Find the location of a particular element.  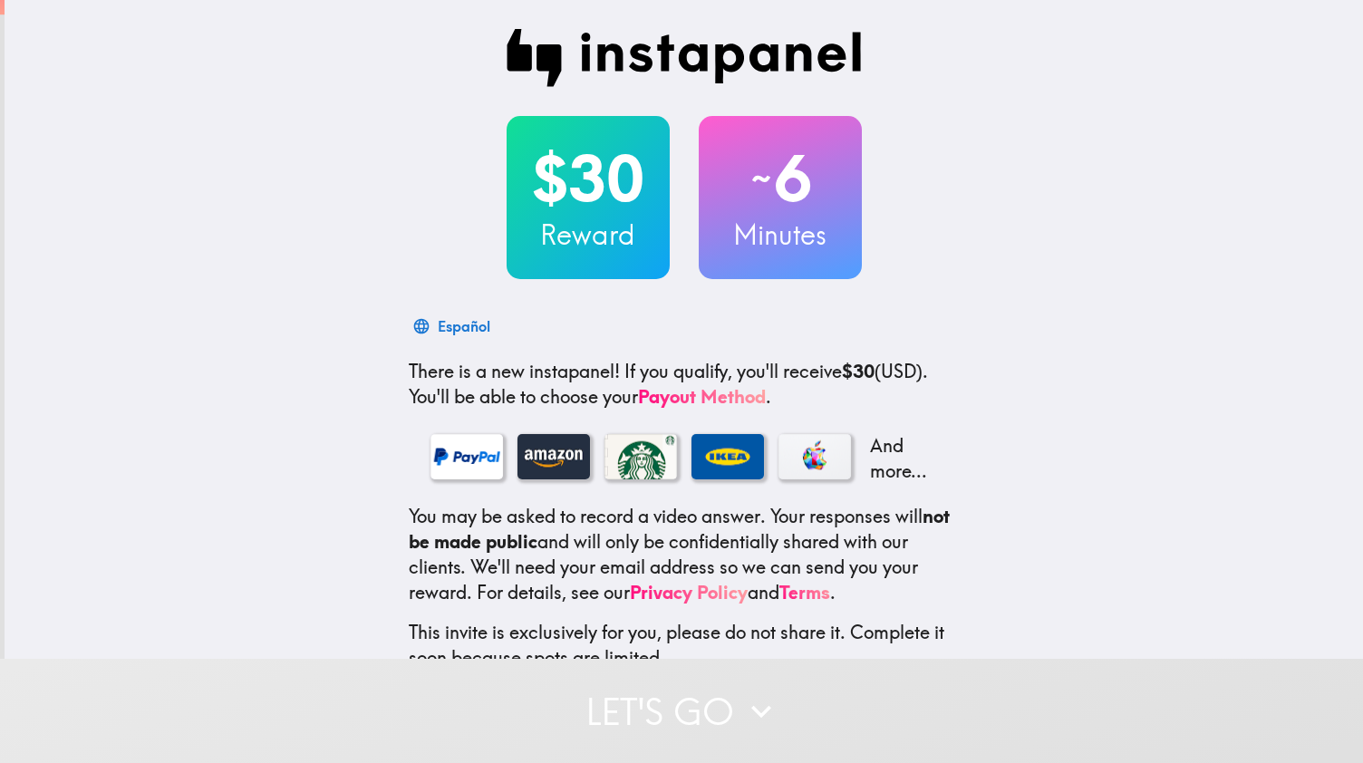

img: Instapanel is located at coordinates (684, 58).